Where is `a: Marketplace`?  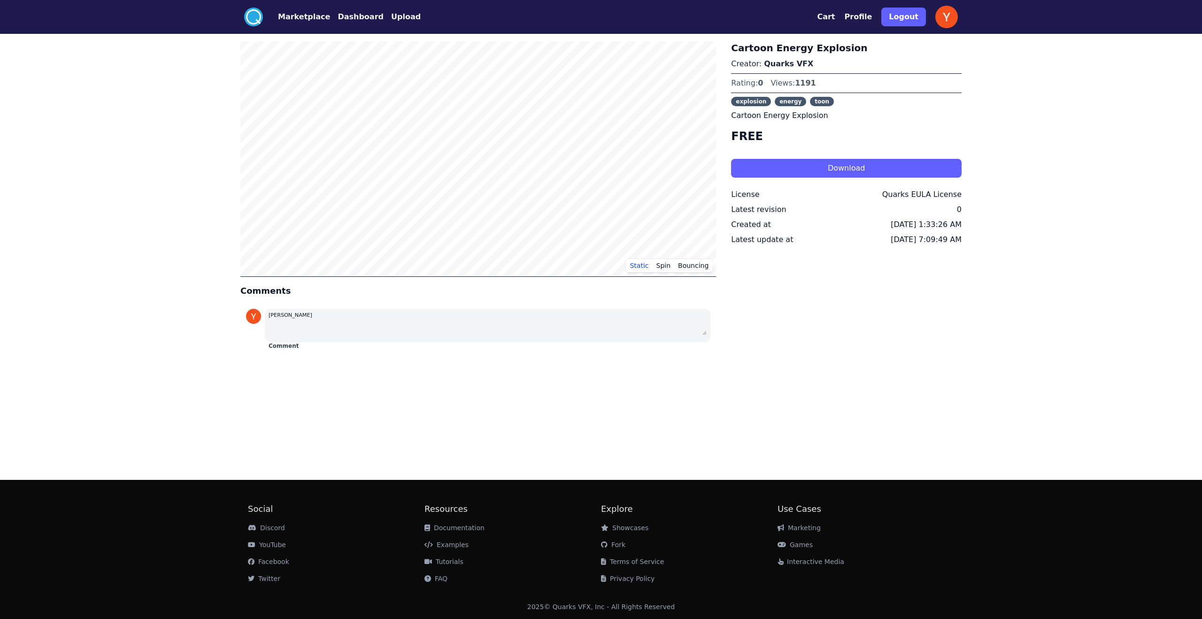 a: Marketplace is located at coordinates (296, 17).